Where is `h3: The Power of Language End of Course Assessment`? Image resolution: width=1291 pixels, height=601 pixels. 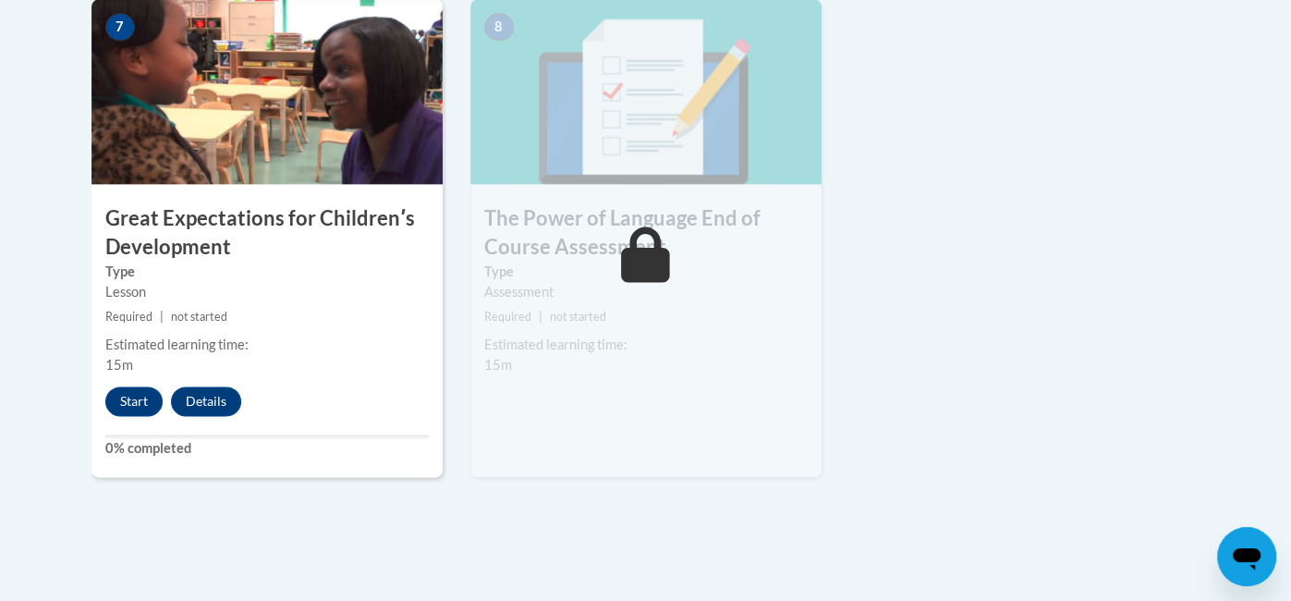
h3: The Power of Language End of Course Assessment is located at coordinates (646, 233).